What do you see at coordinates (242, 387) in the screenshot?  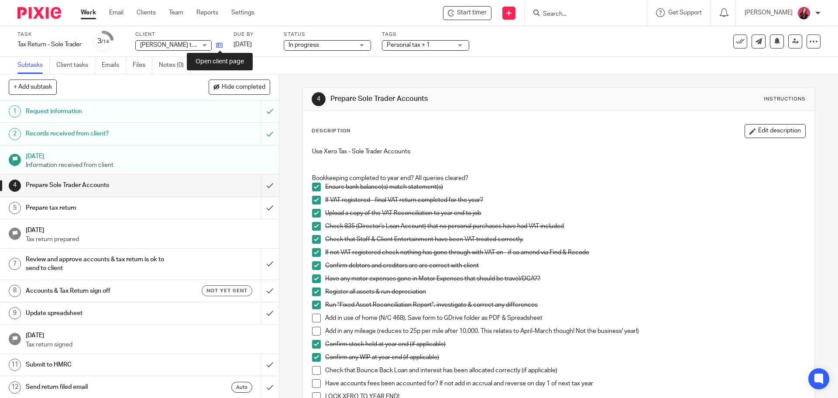 I see `div: Auto` at bounding box center [242, 387].